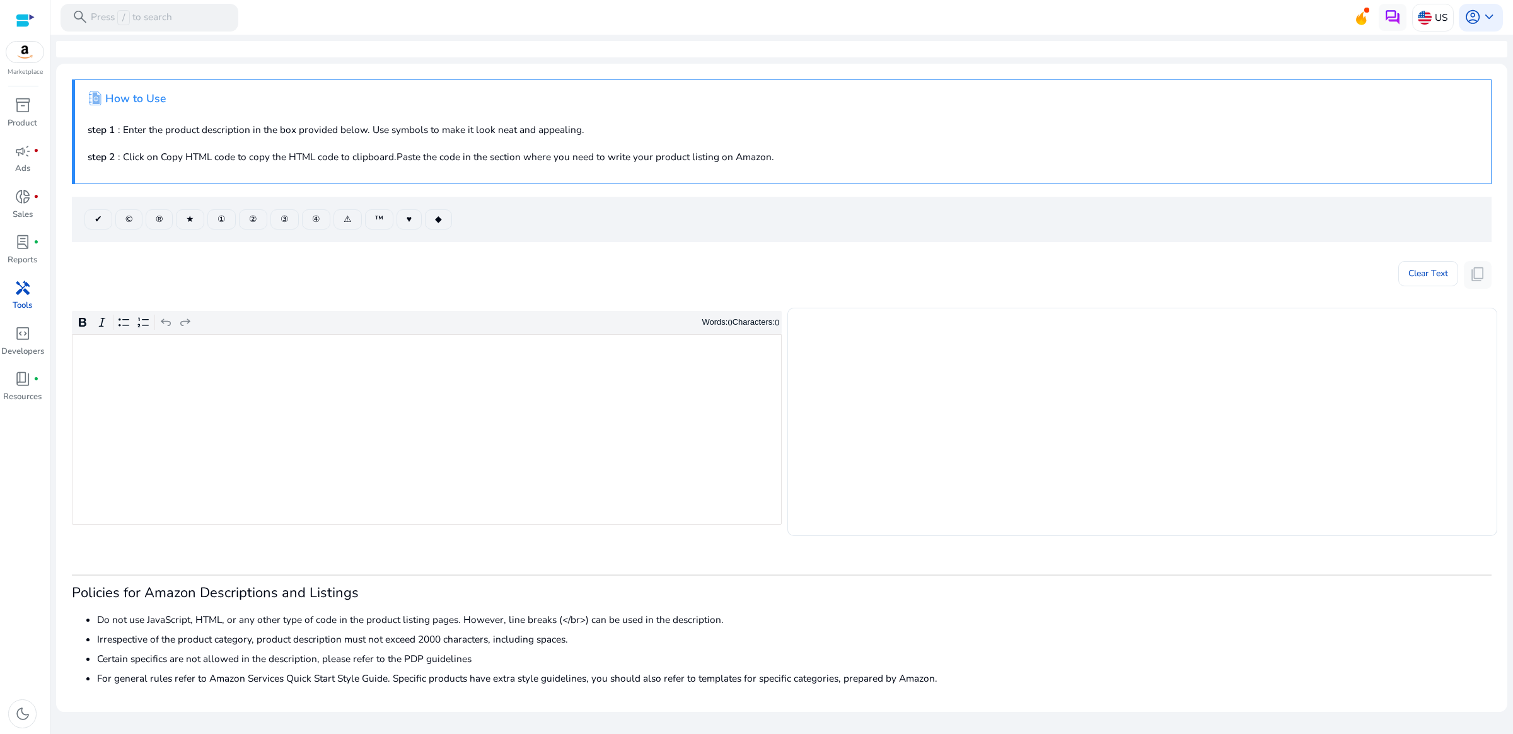 The width and height of the screenshot is (1513, 734). What do you see at coordinates (23, 215) in the screenshot?
I see `p: Sales` at bounding box center [23, 215].